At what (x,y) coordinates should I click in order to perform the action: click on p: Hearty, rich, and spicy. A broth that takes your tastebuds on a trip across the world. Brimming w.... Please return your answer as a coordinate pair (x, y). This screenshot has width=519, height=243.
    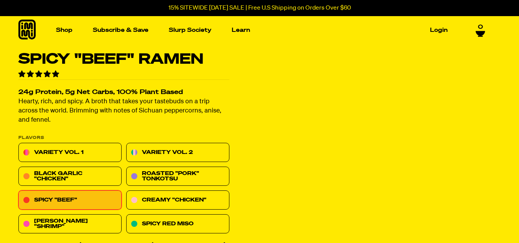
    Looking at the image, I should click on (124, 111).